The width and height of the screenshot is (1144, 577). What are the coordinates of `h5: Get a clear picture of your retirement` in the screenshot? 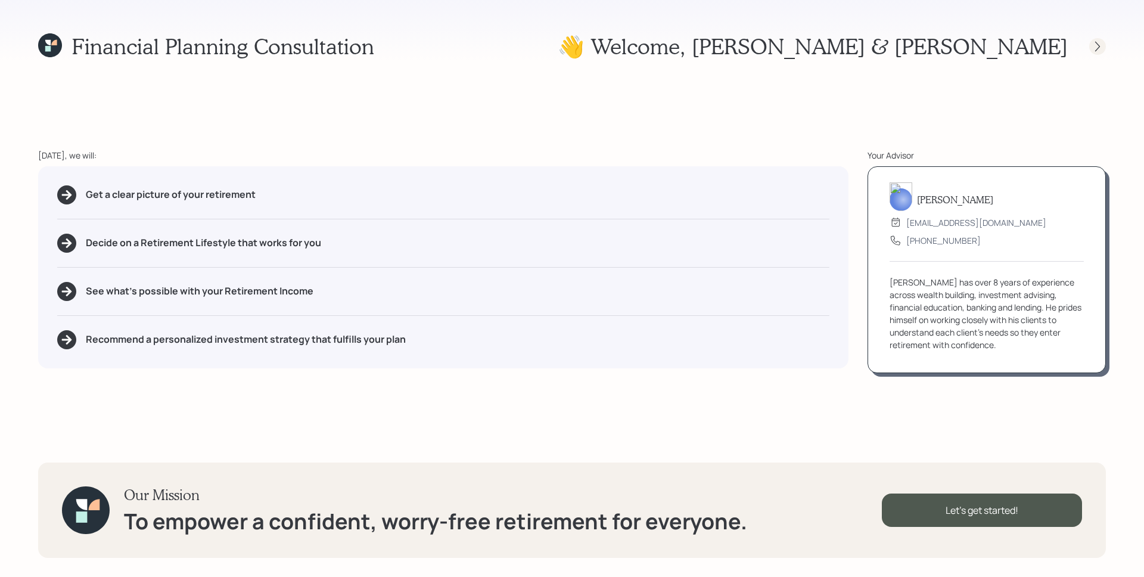 It's located at (170, 194).